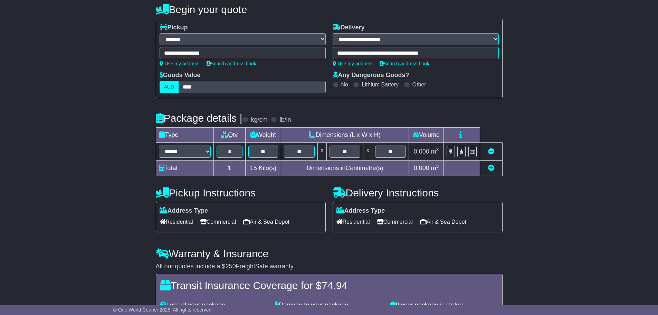 The height and width of the screenshot is (315, 658). Describe the element at coordinates (329, 253) in the screenshot. I see `h4: Warranty & Insurance` at that location.